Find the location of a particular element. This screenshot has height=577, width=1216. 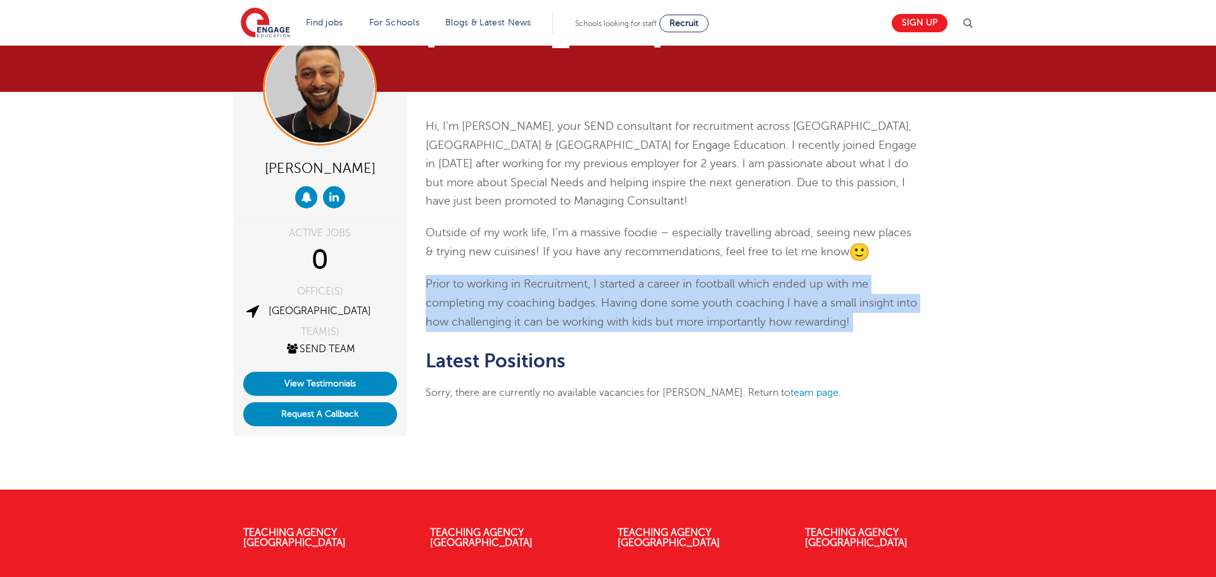

span: Schools looking for staff is located at coordinates (615, 23).